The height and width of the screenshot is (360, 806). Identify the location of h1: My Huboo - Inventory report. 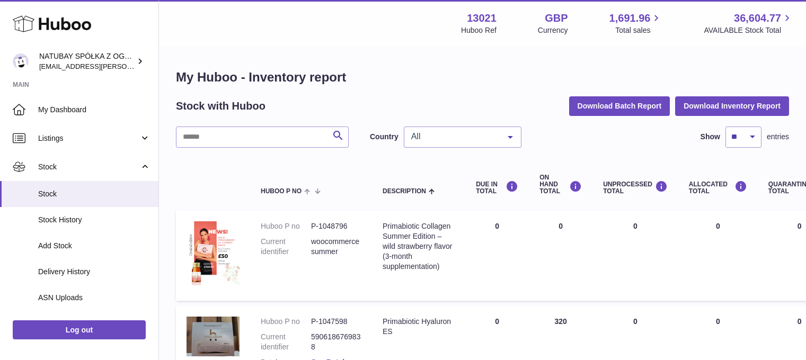
(482, 77).